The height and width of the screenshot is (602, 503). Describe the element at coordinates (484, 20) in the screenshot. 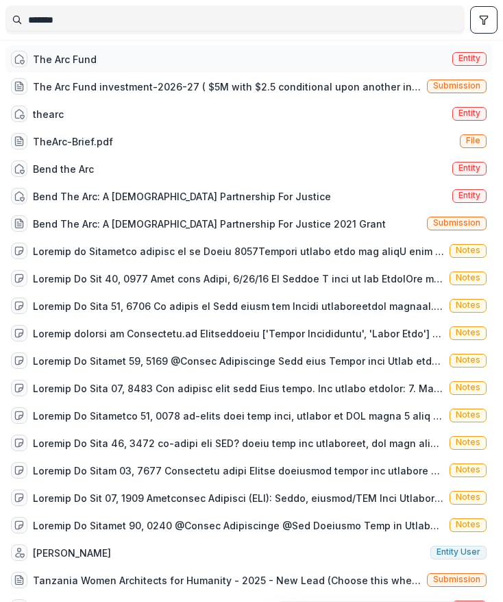

I see `button: toggle filters` at that location.